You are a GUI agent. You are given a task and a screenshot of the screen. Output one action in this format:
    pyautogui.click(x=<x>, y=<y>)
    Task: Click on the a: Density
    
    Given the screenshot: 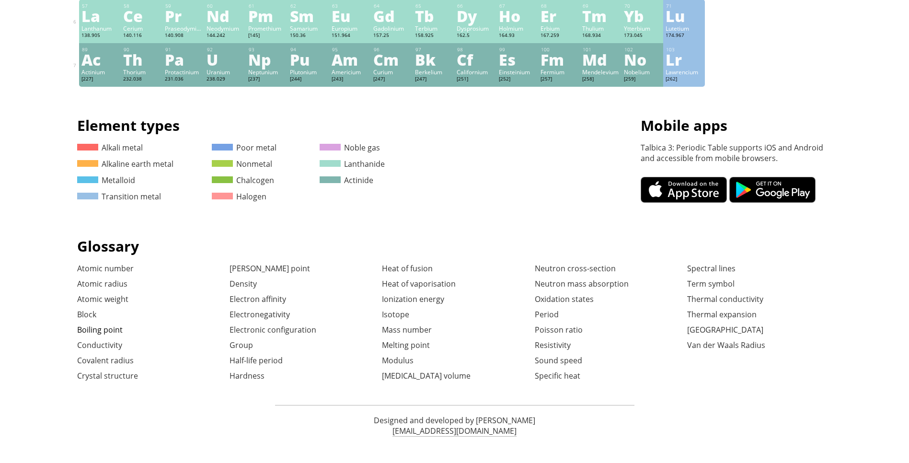 What is the action you would take?
    pyautogui.click(x=243, y=284)
    